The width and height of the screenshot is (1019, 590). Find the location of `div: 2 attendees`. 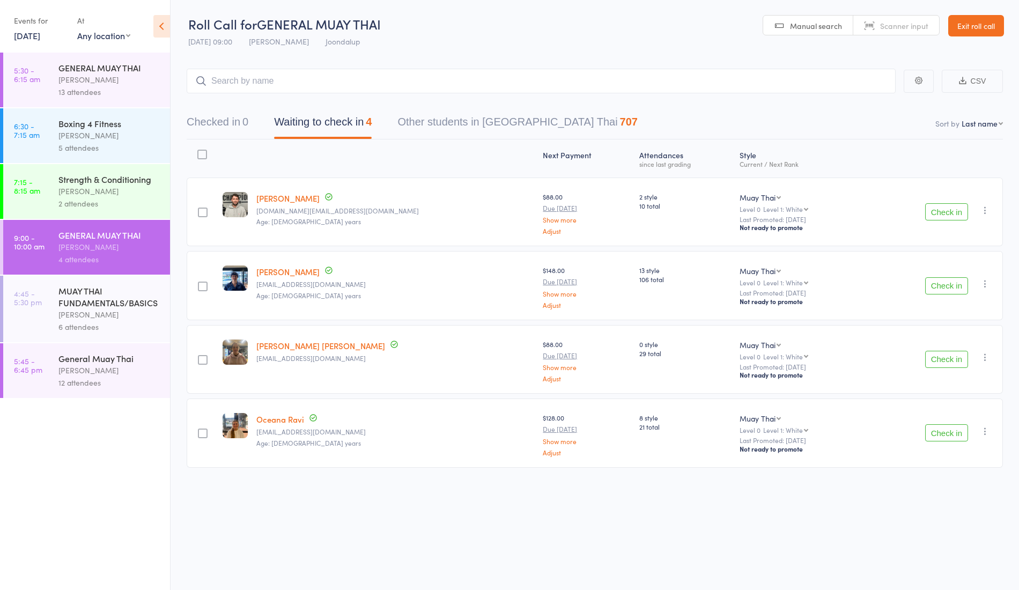

div: 2 attendees is located at coordinates (109, 203).